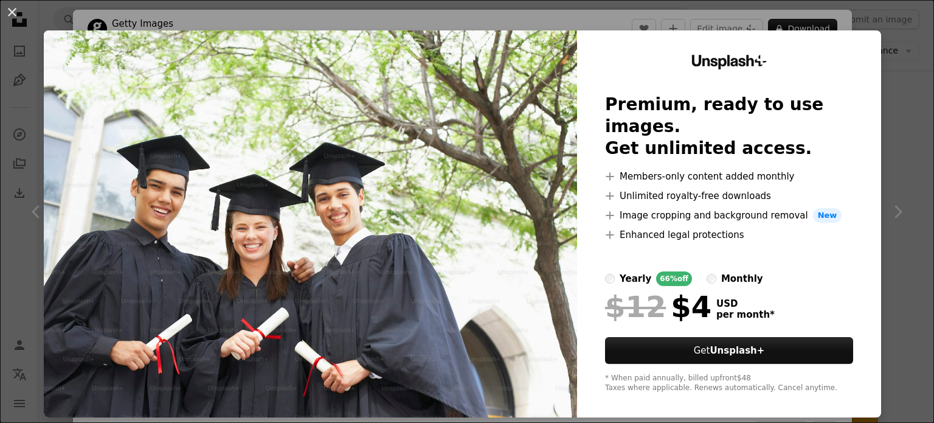 This screenshot has height=423, width=934. What do you see at coordinates (729, 196) in the screenshot?
I see `li: Unlimited royalty-free downloads` at bounding box center [729, 196].